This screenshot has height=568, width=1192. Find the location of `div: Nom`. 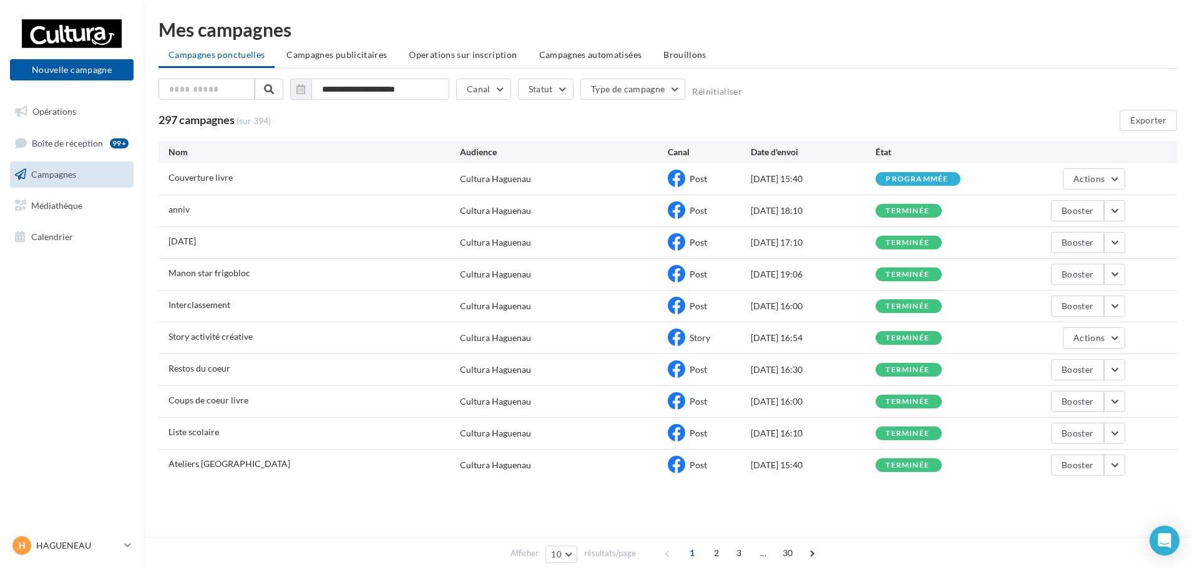

div: Nom is located at coordinates (314, 152).